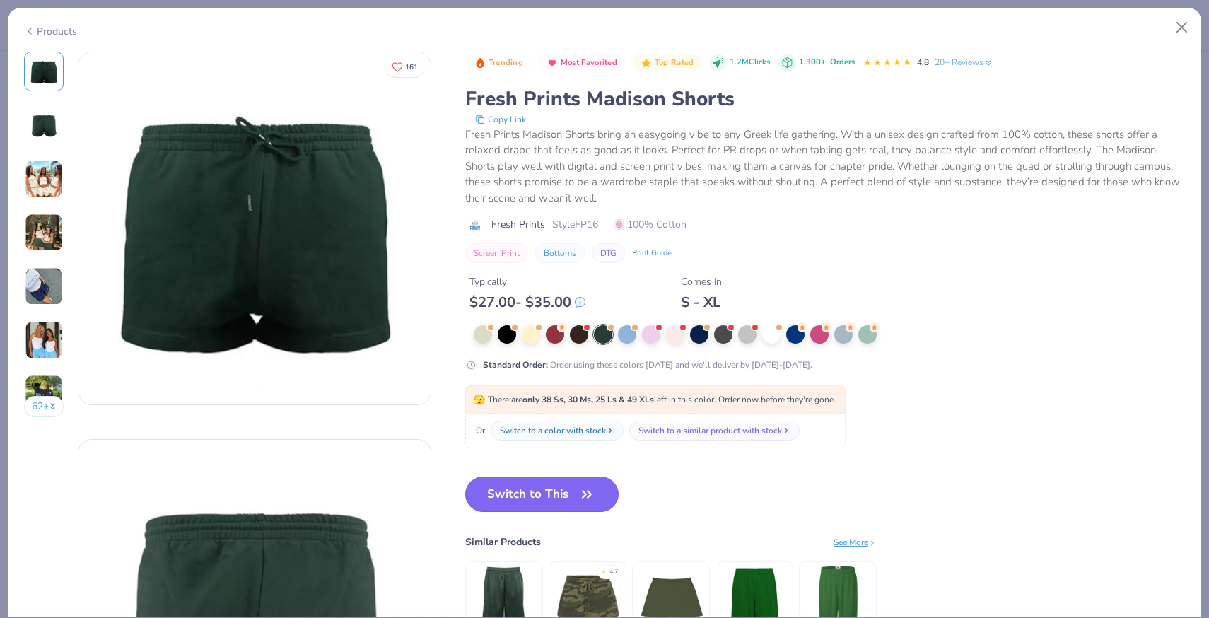 Image resolution: width=1209 pixels, height=618 pixels. Describe the element at coordinates (480, 63) in the screenshot. I see `img: Trending sort` at that location.